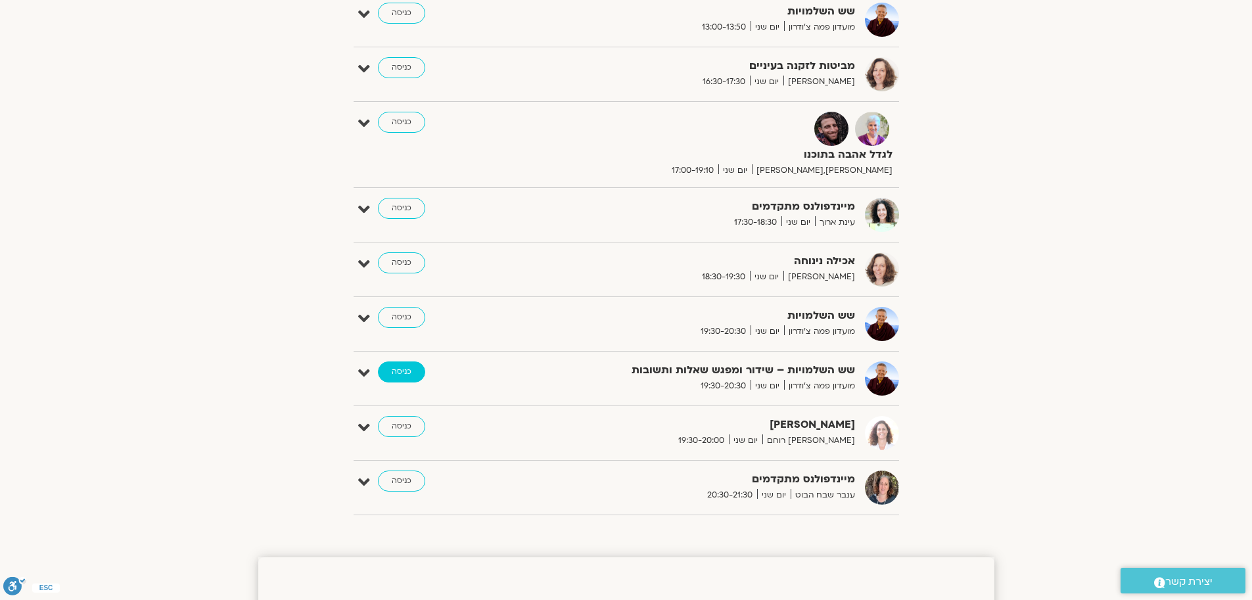 This screenshot has height=600, width=1252. What do you see at coordinates (724, 277) in the screenshot?
I see `span: 18:30-19:30` at bounding box center [724, 277].